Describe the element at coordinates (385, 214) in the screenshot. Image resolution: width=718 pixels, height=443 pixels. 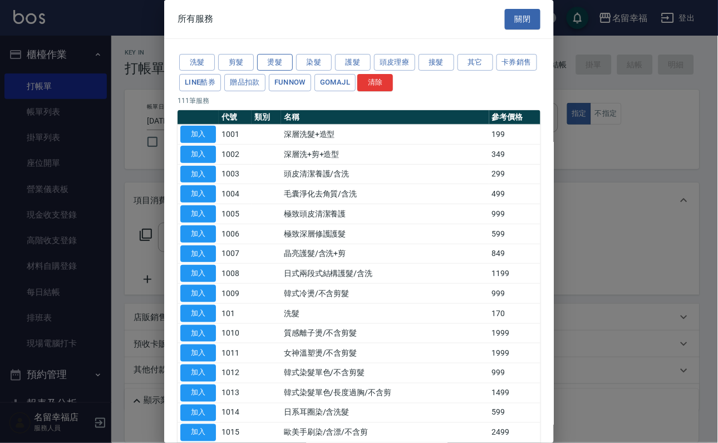
I see `td: 極致頭皮清潔養護` at that location.